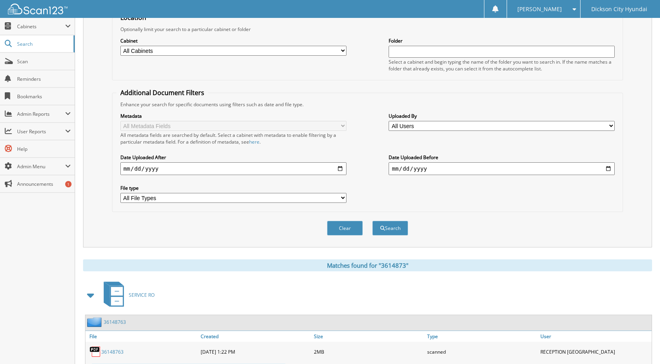  Describe the element at coordinates (95, 351) in the screenshot. I see `img: PDF.png` at that location.